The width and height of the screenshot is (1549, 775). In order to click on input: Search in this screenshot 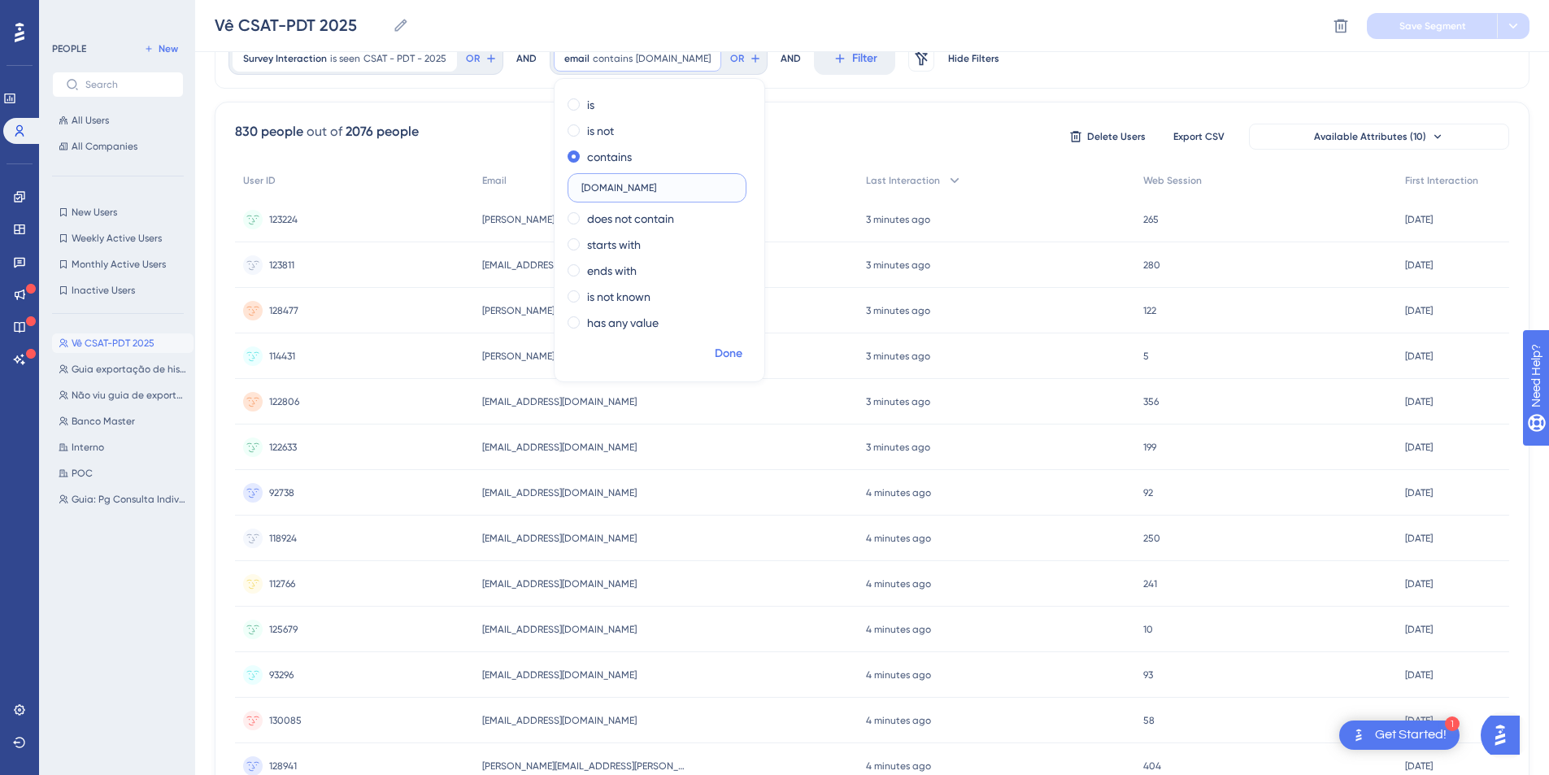, I will do `click(128, 85)`.